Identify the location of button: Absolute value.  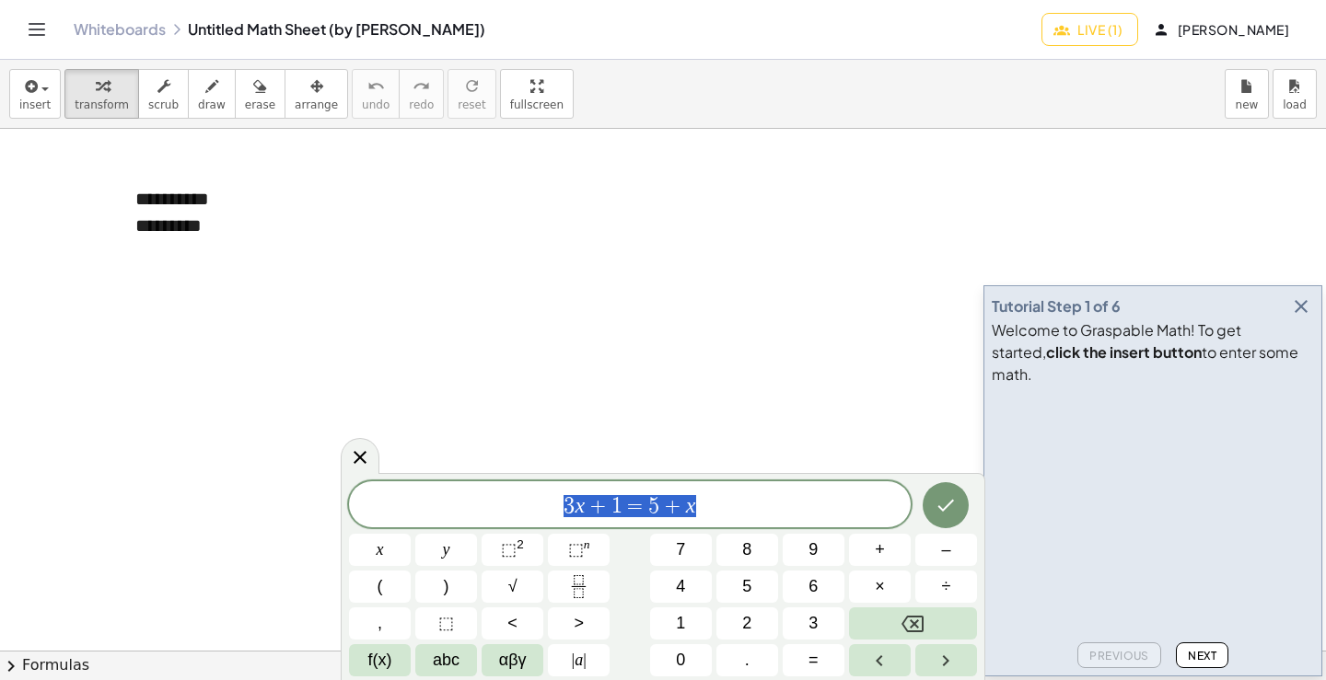
(578, 660).